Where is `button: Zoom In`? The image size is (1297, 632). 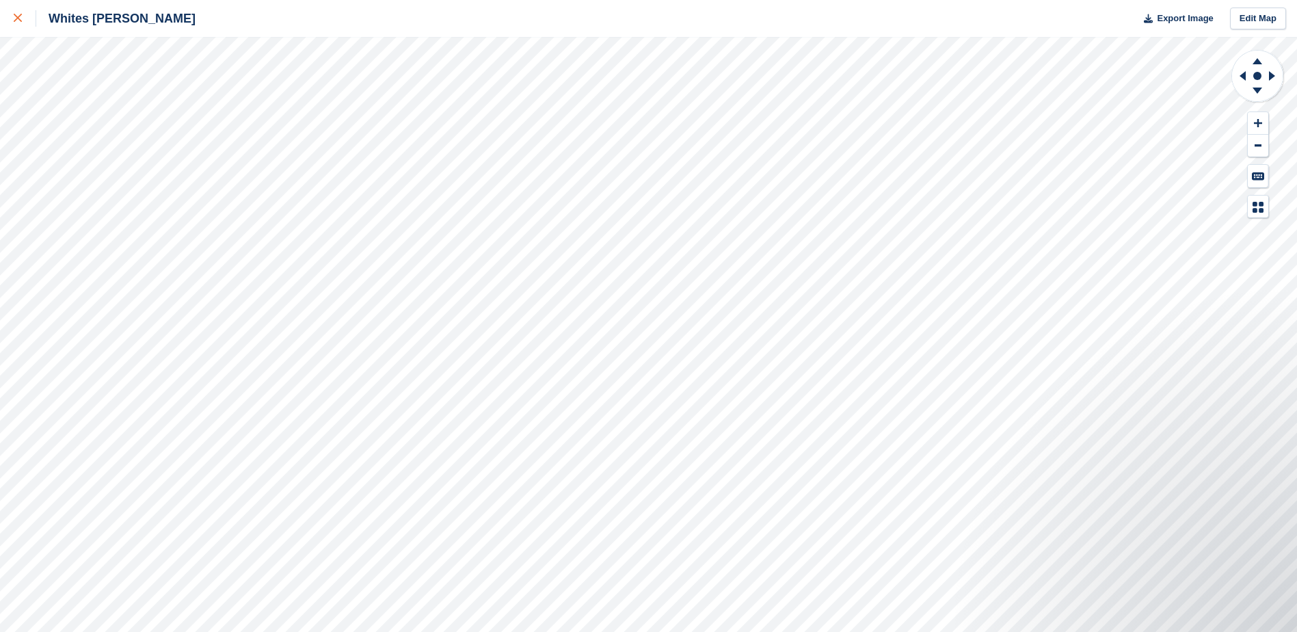 button: Zoom In is located at coordinates (1258, 123).